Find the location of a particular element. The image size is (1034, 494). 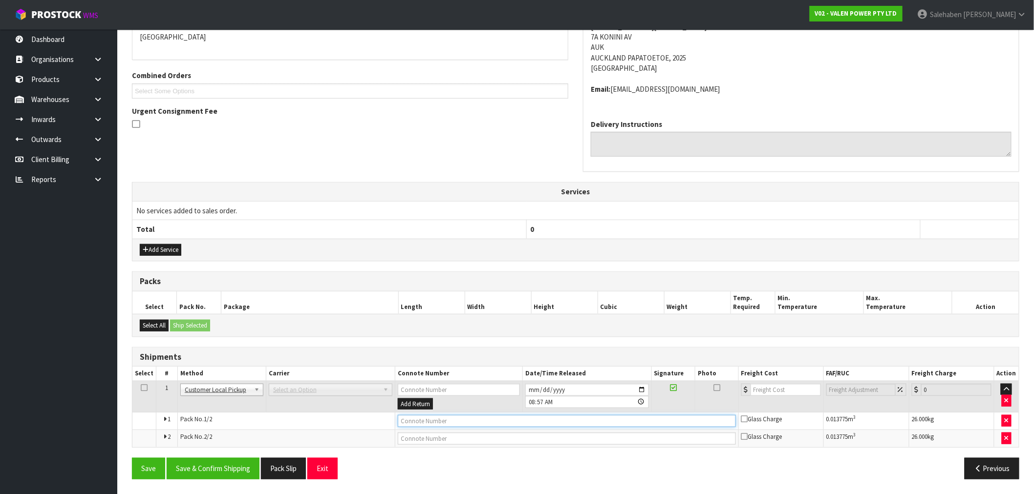

th: Width is located at coordinates (498, 303).